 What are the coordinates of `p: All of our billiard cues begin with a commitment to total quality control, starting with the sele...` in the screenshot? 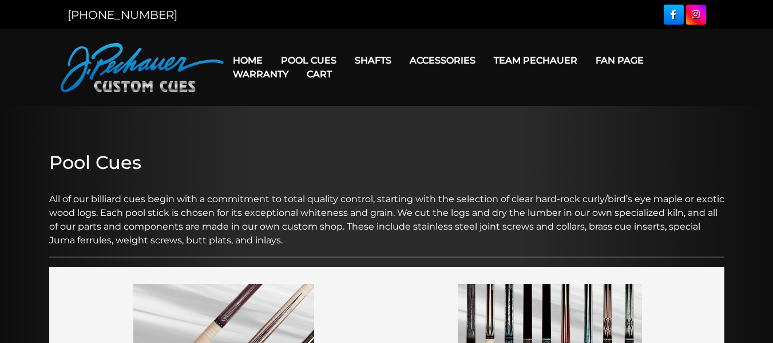 It's located at (387, 213).